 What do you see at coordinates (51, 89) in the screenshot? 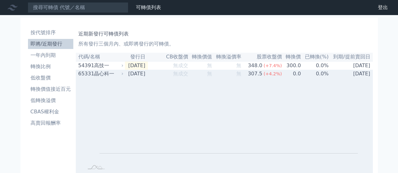
I see `a: 轉換價值接近百元` at bounding box center [51, 89].